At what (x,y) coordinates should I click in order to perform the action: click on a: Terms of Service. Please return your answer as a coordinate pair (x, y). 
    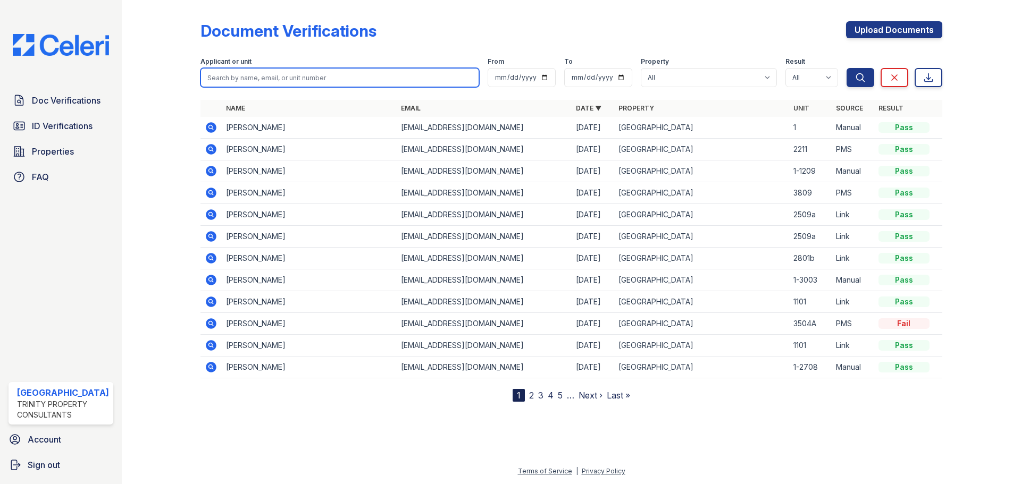
    Looking at the image, I should click on (545, 471).